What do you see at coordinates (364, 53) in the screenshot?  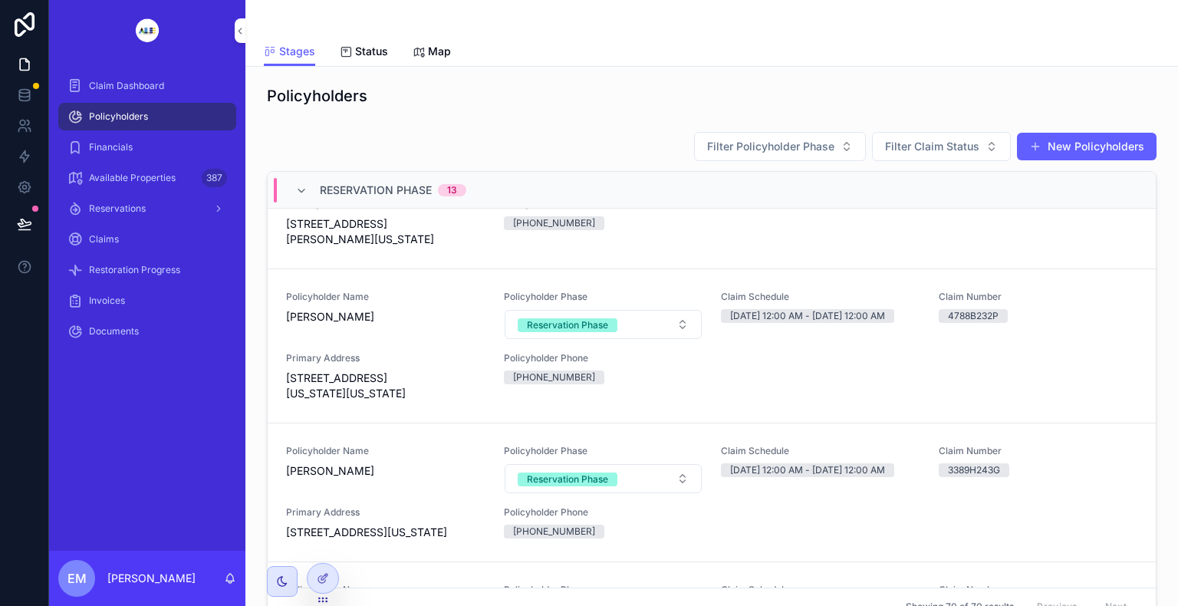 I see `a: Status` at bounding box center [364, 53].